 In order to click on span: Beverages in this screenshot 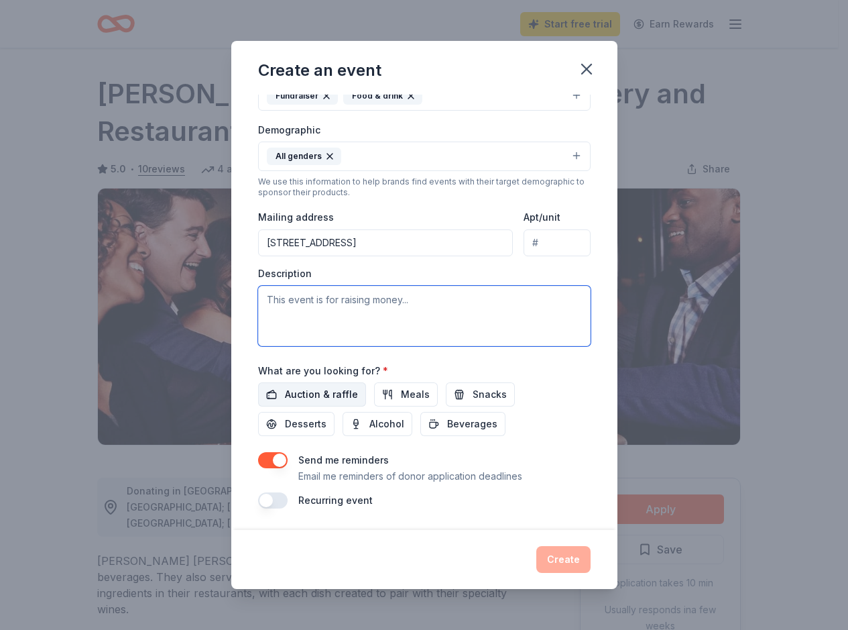, I will do `click(472, 424)`.